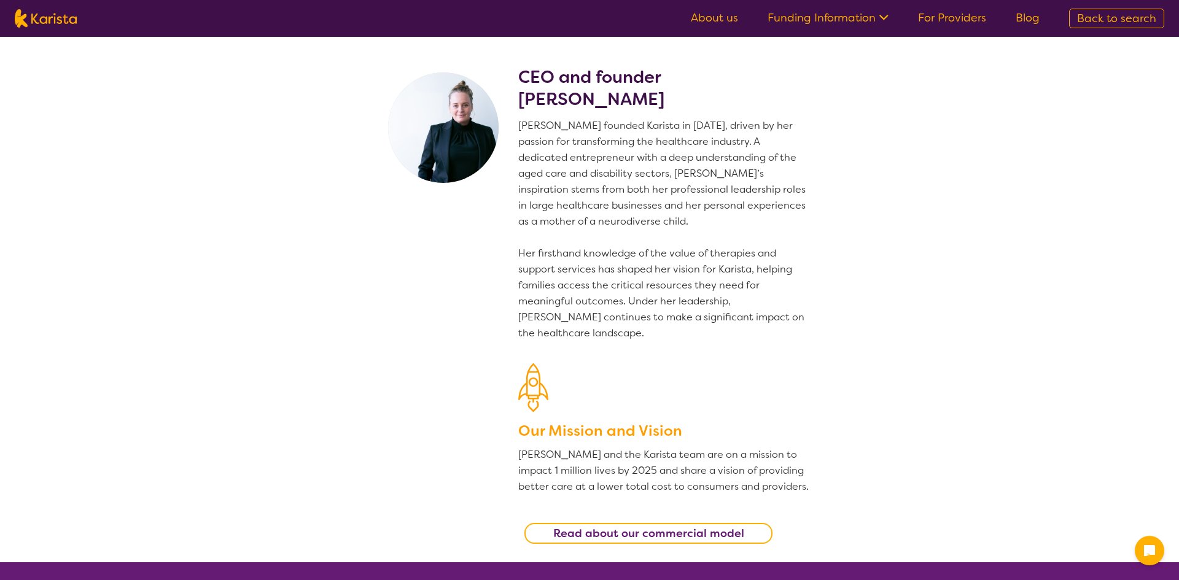 The width and height of the screenshot is (1179, 580). What do you see at coordinates (1116, 18) in the screenshot?
I see `a: Back to search` at bounding box center [1116, 18].